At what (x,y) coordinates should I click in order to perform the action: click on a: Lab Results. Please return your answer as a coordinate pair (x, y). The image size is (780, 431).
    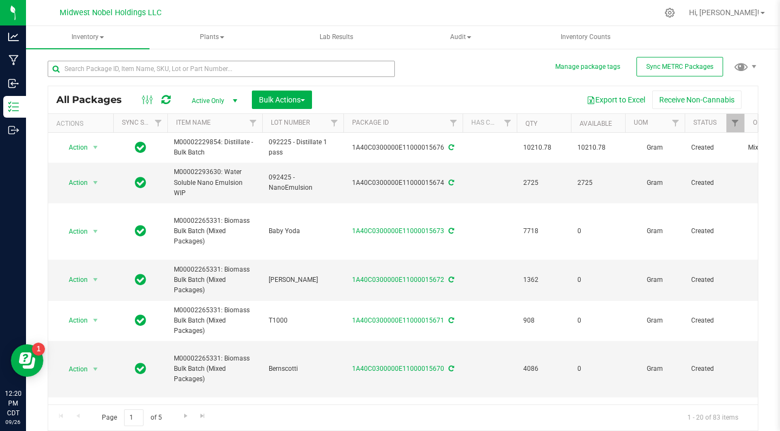
    Looking at the image, I should click on (337, 37).